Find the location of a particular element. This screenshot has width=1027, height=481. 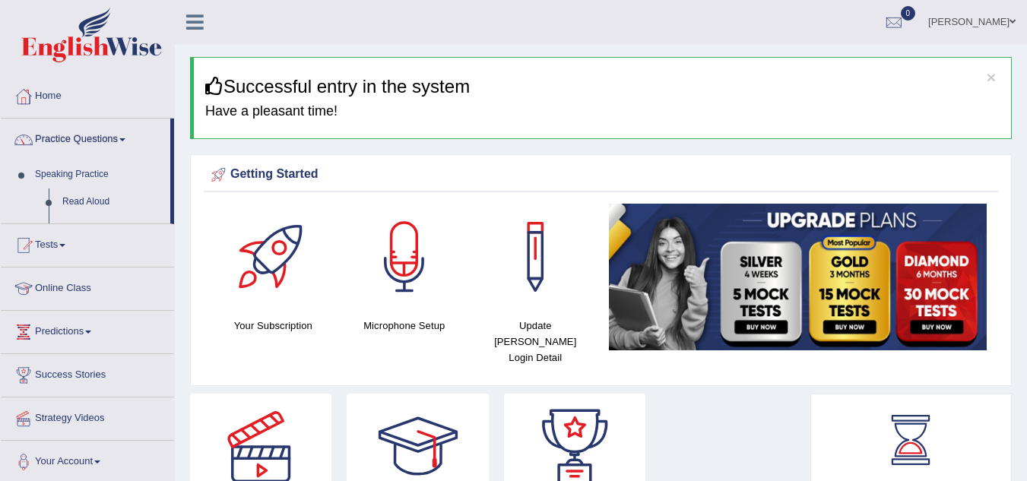

a: Strategy Videos is located at coordinates (87, 417).